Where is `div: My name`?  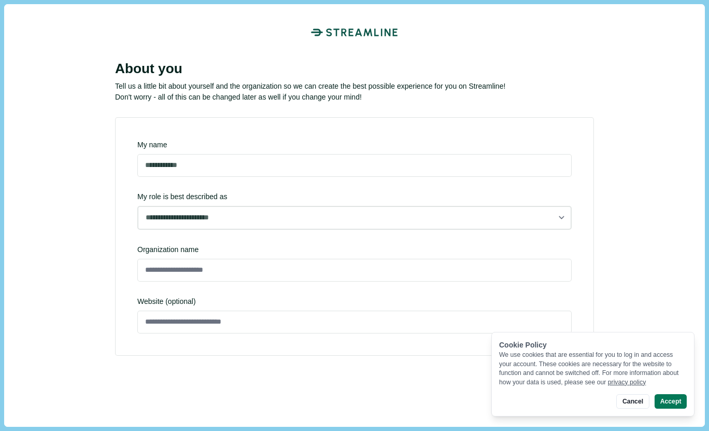 div: My name is located at coordinates (354, 145).